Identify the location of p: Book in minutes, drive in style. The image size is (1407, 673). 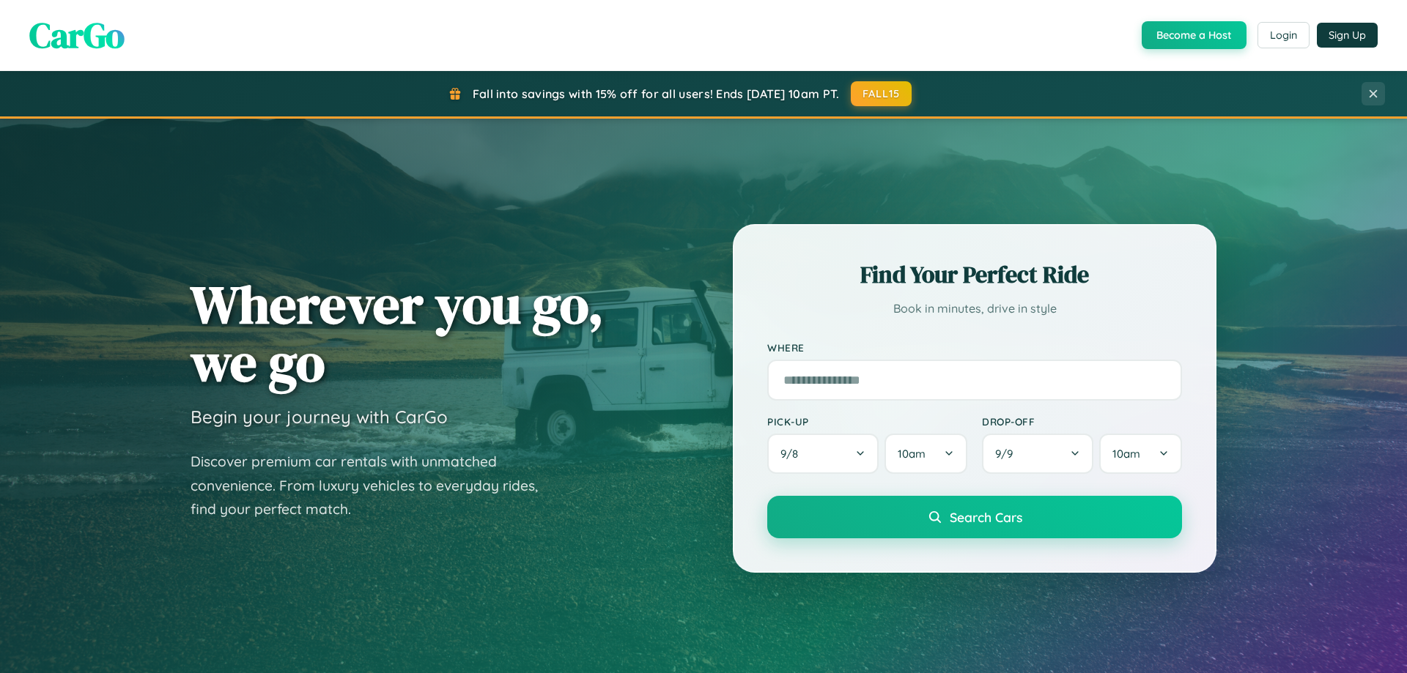
(974, 308).